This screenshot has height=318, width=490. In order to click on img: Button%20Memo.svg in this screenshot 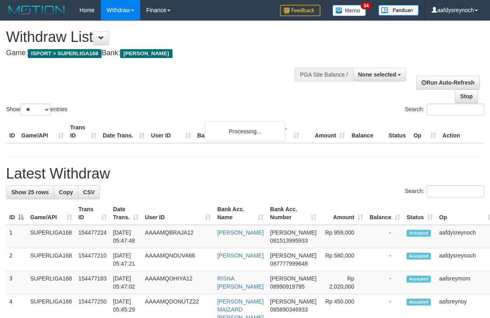, I will do `click(349, 10)`.